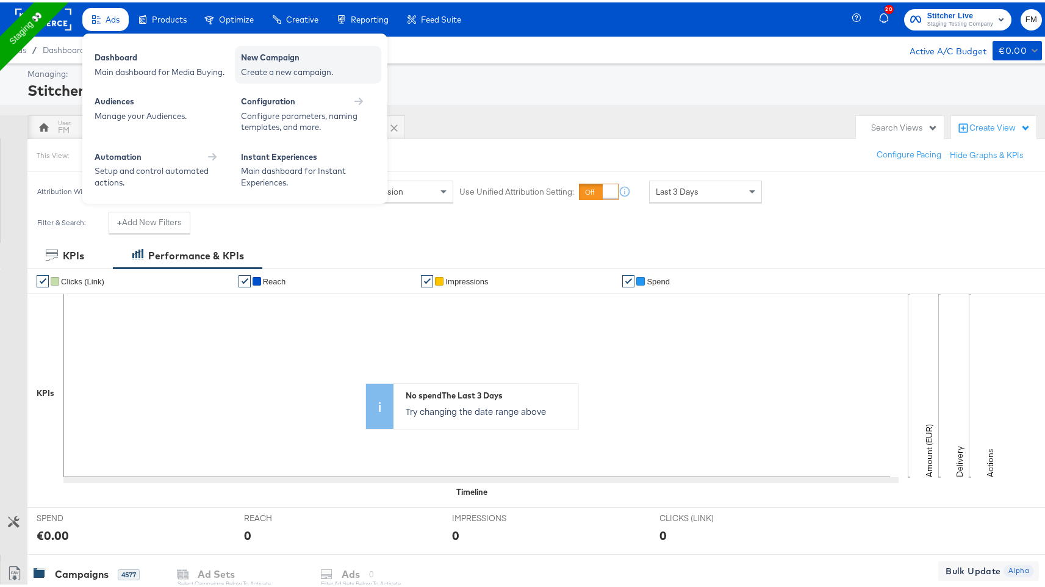 The image size is (1045, 587). Describe the element at coordinates (169, 17) in the screenshot. I see `span: Products` at that location.